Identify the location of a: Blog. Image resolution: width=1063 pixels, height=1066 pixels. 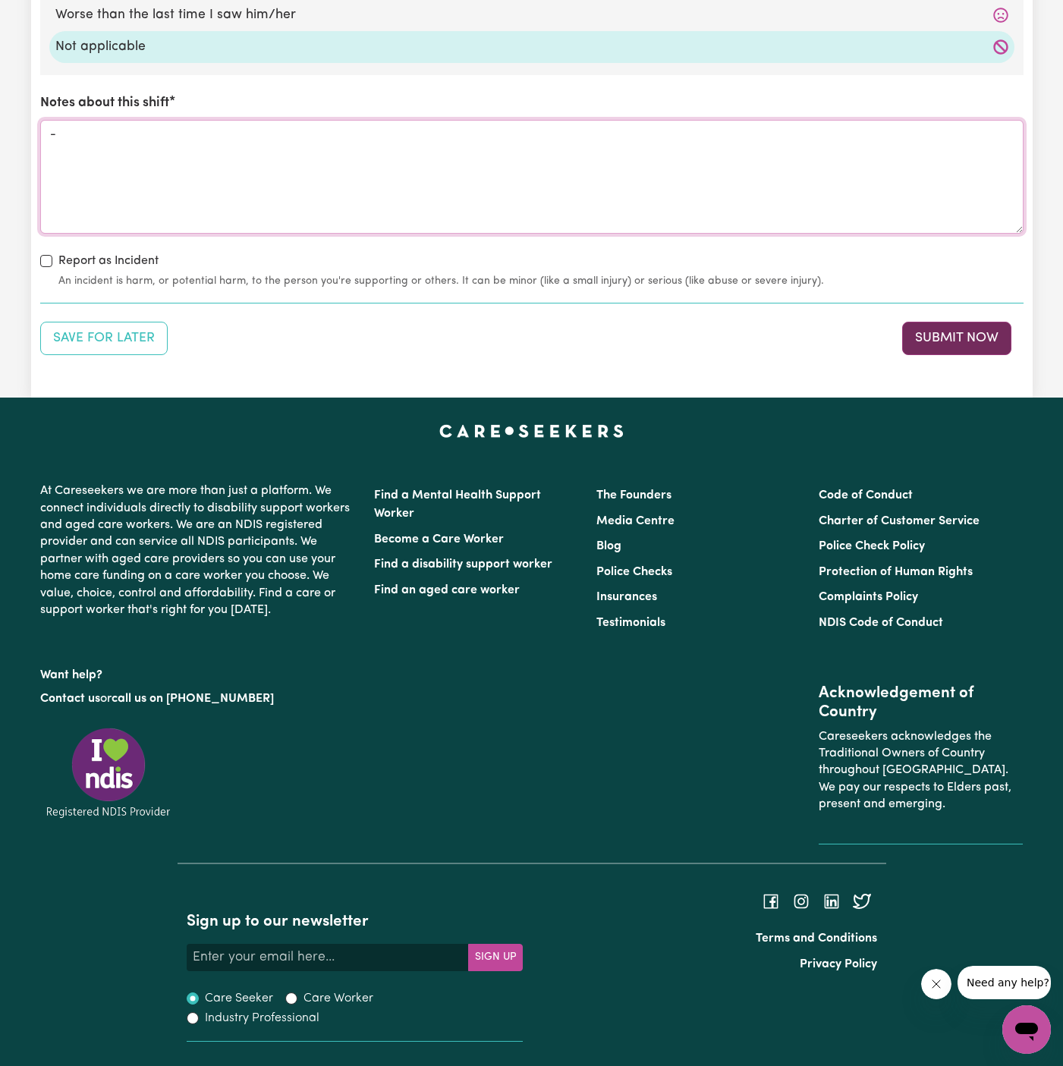
(608, 546).